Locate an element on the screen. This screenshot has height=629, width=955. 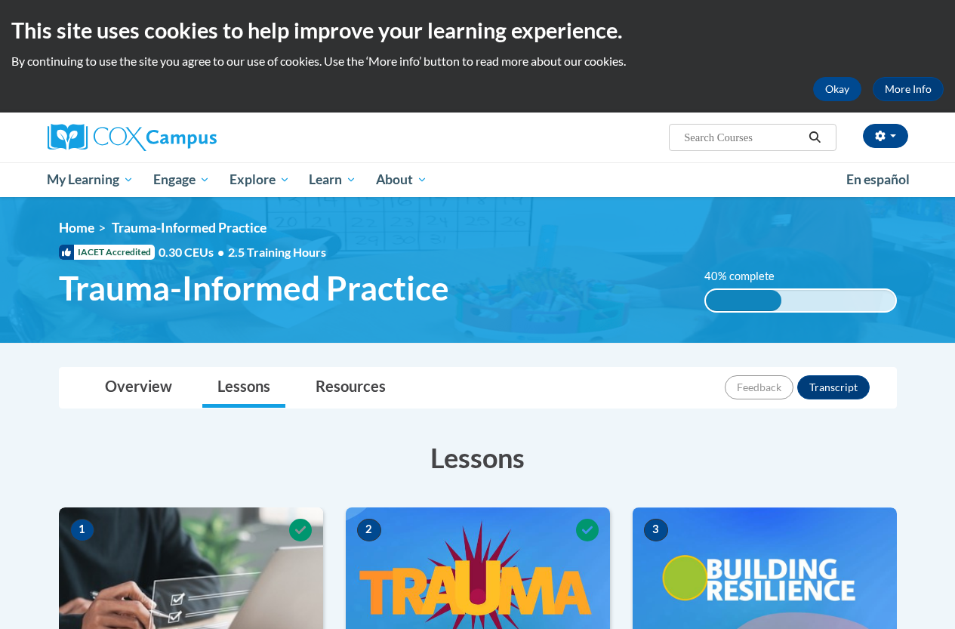
span: Learn is located at coordinates (332, 180).